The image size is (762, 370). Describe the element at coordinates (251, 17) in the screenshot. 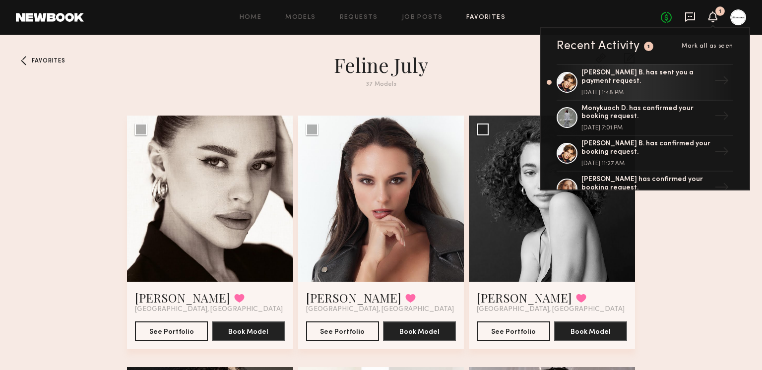

I see `a: Home` at that location.